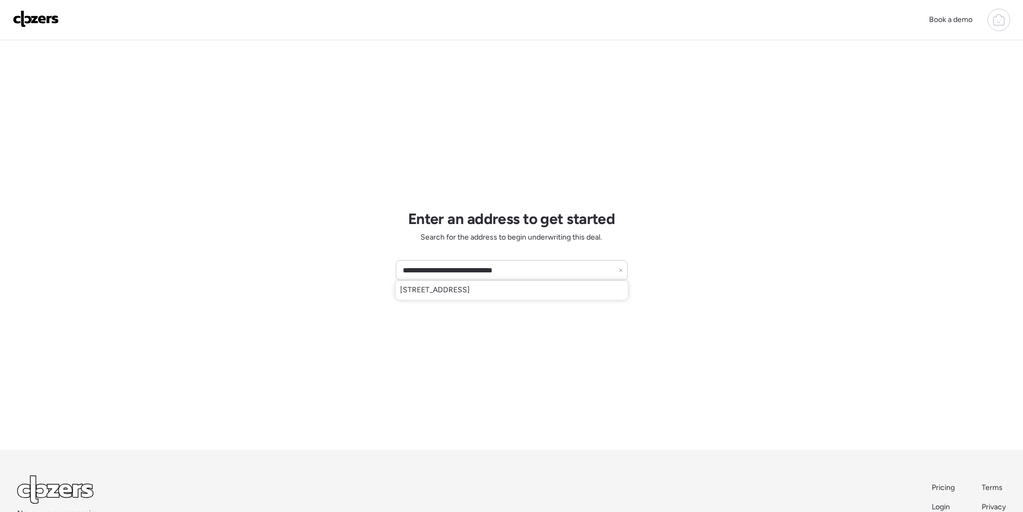 The image size is (1023, 512). Describe the element at coordinates (993, 506) in the screenshot. I see `span: Privacy` at that location.